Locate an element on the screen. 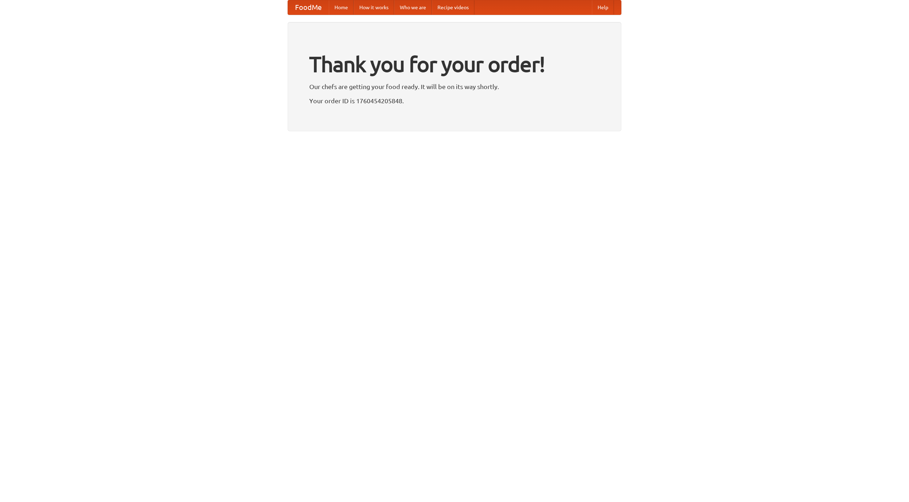 This screenshot has height=502, width=909. a: FoodMe is located at coordinates (308, 7).